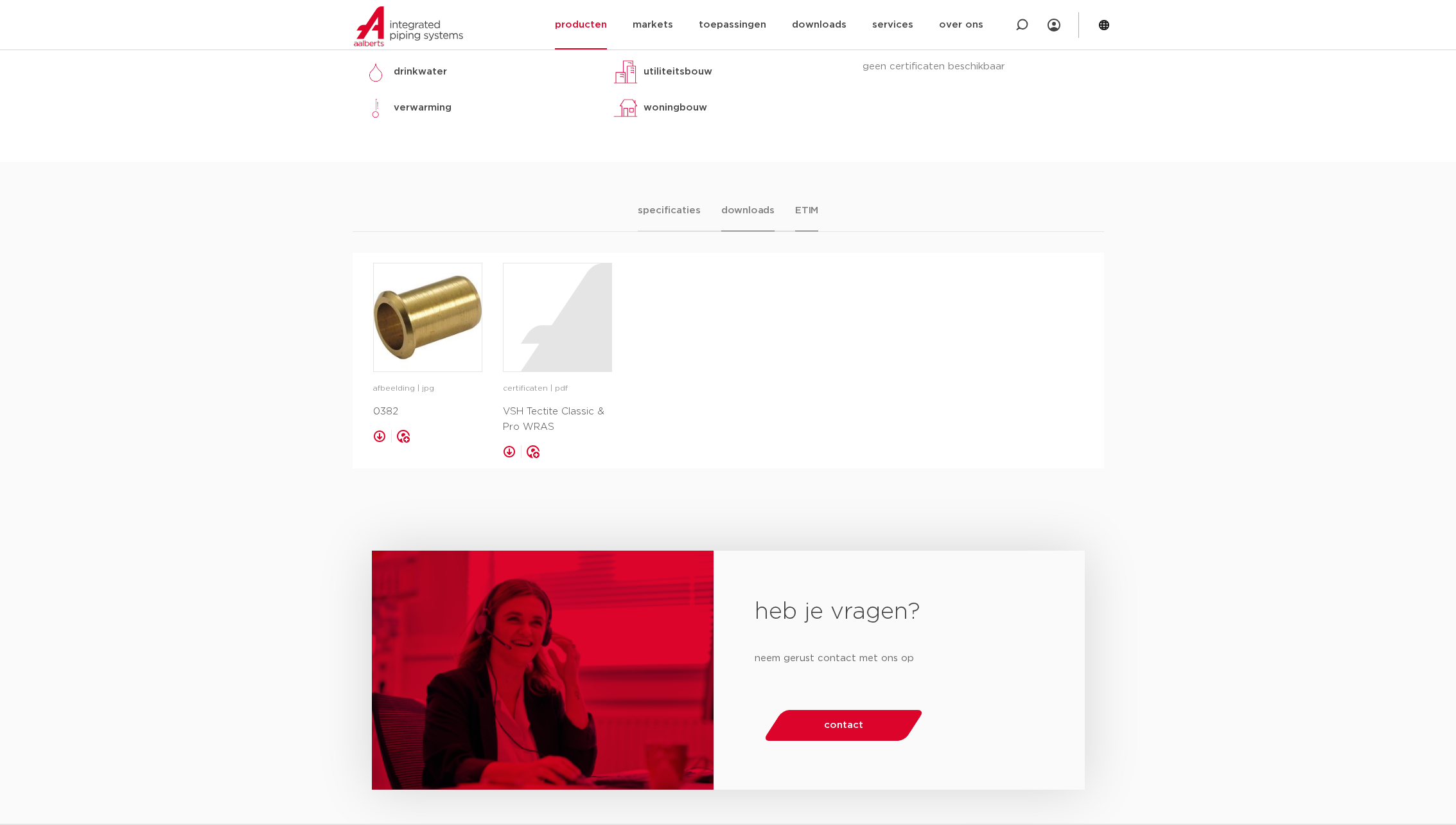  I want to click on p: geen certificaten beschikbaar, so click(977, 67).